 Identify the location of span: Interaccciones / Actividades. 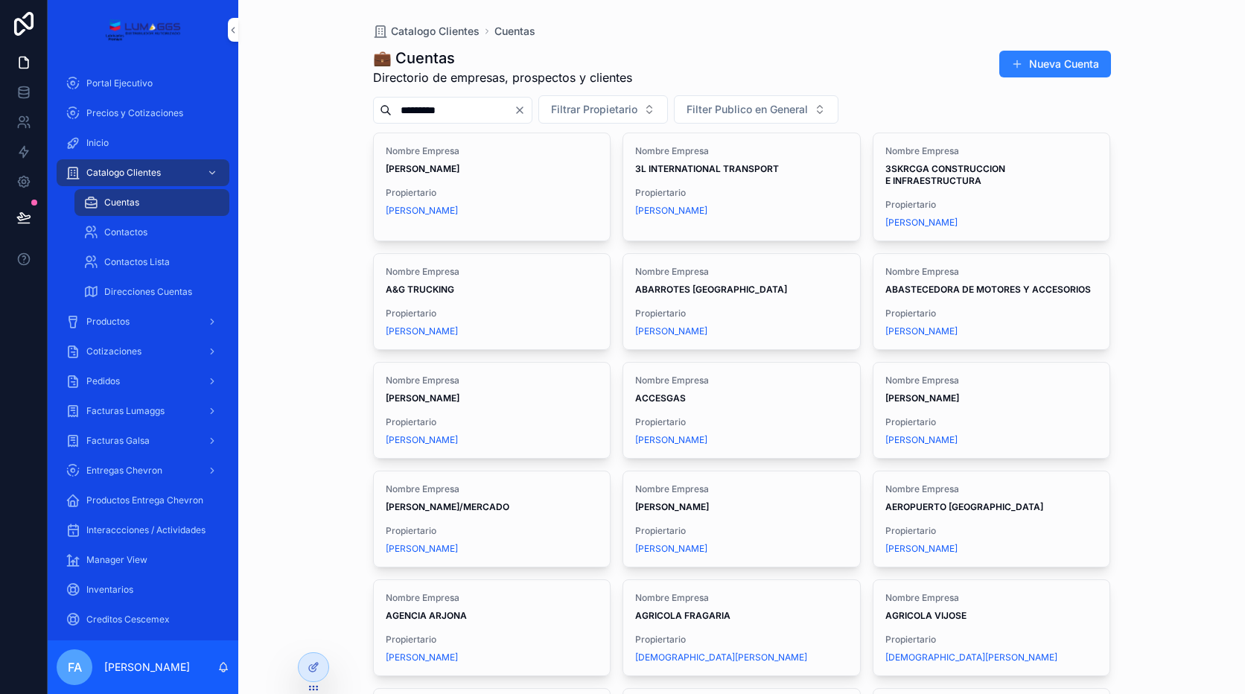
(146, 530).